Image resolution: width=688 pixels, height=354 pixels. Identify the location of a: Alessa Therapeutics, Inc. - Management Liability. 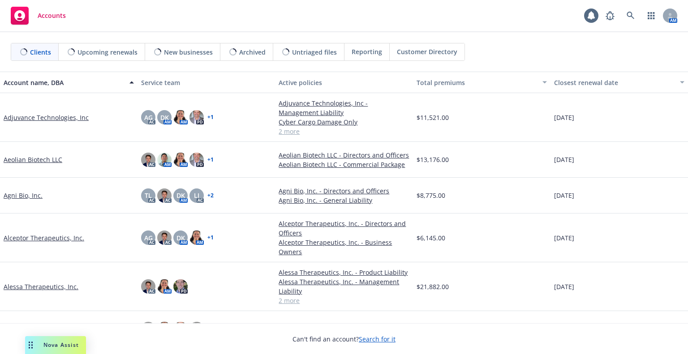
(343, 287).